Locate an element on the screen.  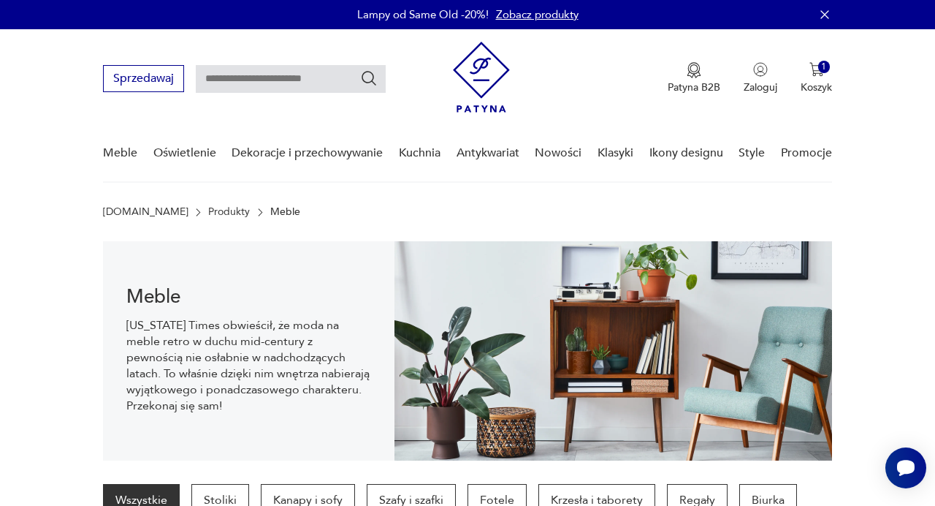
p: Lampy od Same Old -20%! is located at coordinates (423, 15).